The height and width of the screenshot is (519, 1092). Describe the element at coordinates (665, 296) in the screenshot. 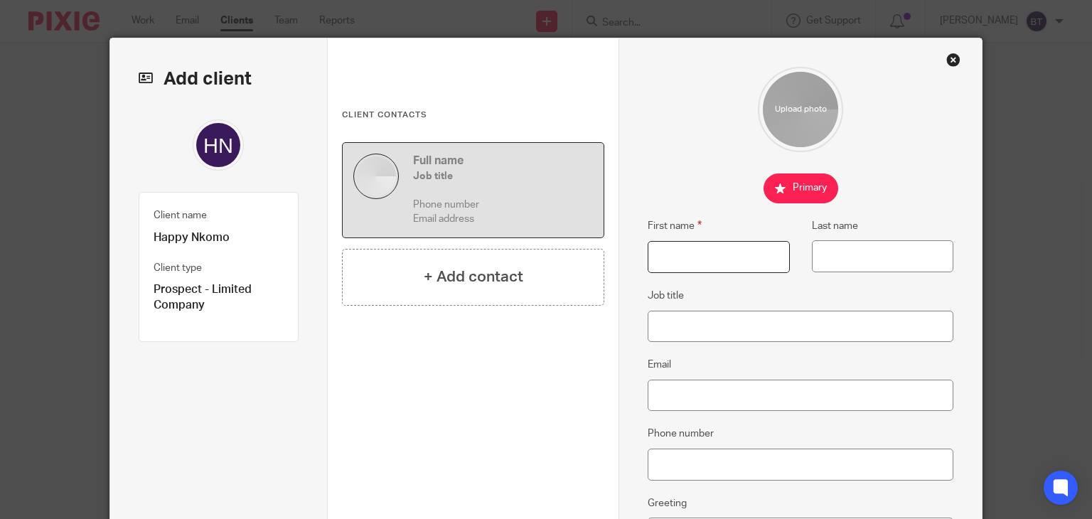

I see `label: Job title` at that location.